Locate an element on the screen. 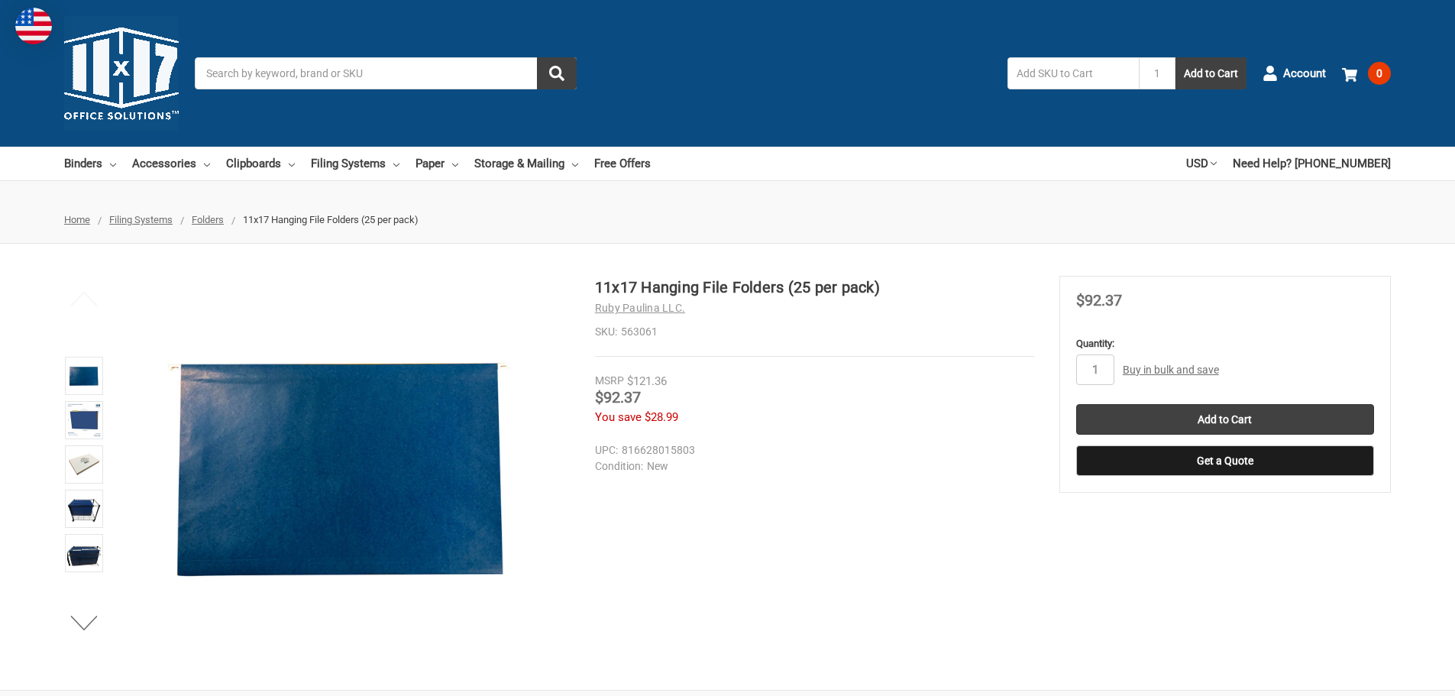 This screenshot has width=1455, height=696. a: Ruby Paulina LLC. is located at coordinates (640, 308).